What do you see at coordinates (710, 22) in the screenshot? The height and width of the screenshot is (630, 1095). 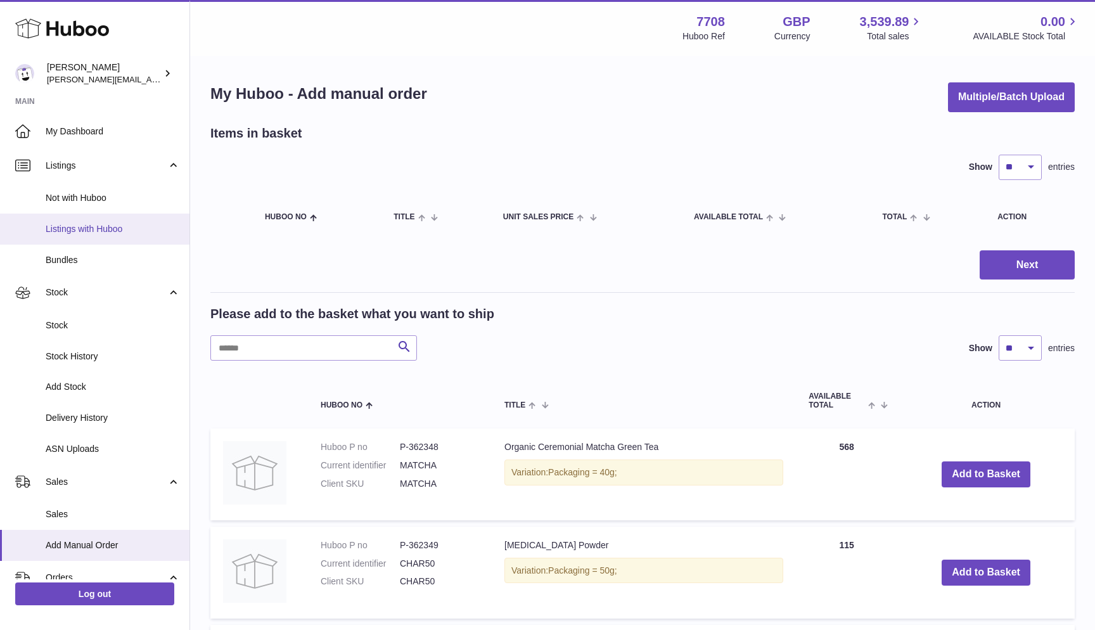 I see `strong: 7708` at bounding box center [710, 22].